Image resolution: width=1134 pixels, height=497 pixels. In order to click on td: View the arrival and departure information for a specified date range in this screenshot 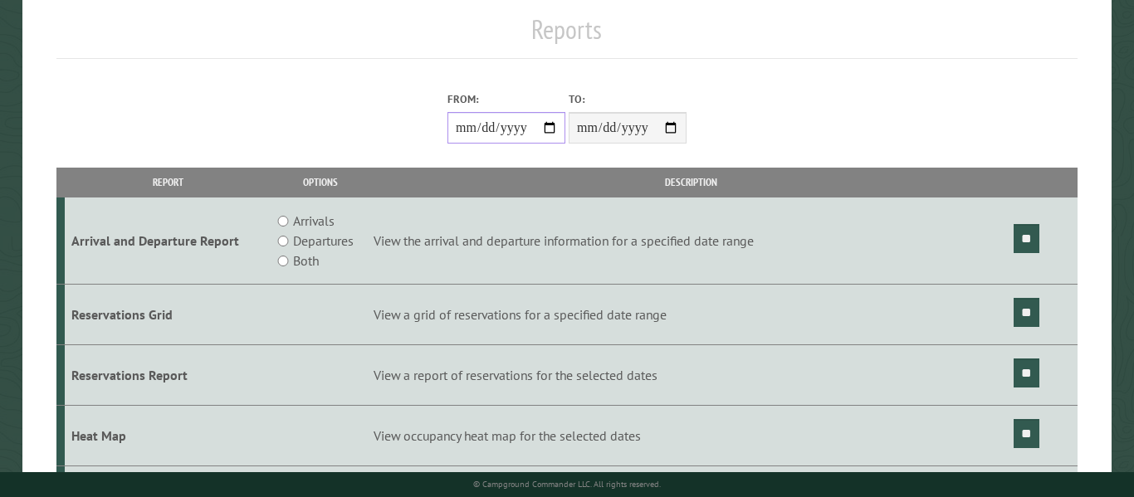, I will do `click(690, 241)`.